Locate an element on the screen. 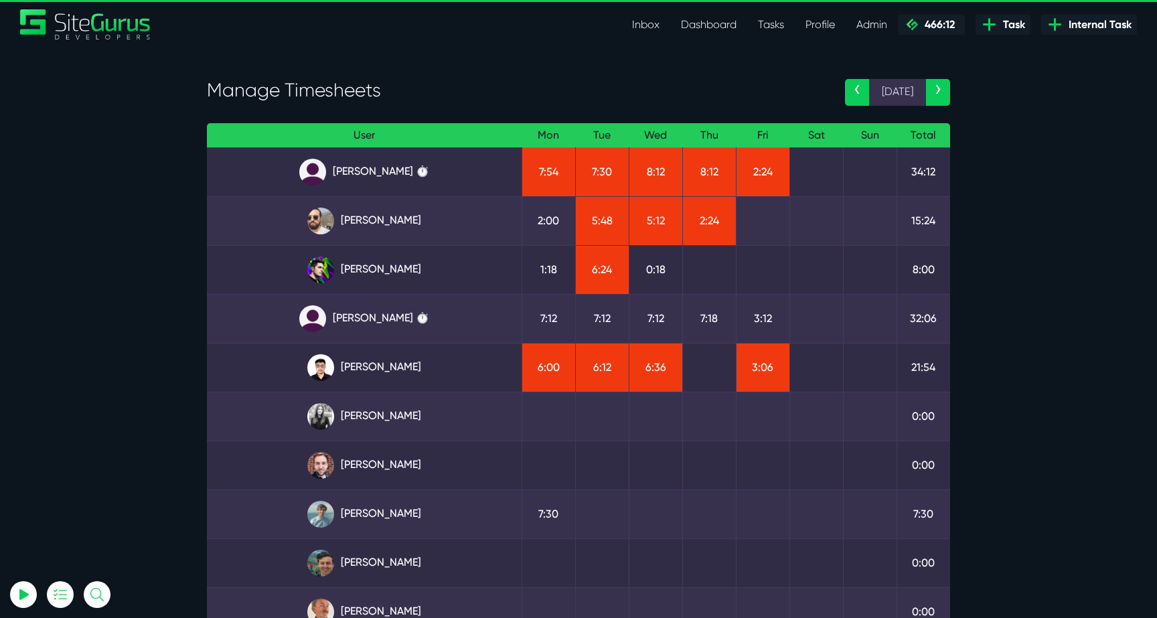  td: 7:54 is located at coordinates (548, 171).